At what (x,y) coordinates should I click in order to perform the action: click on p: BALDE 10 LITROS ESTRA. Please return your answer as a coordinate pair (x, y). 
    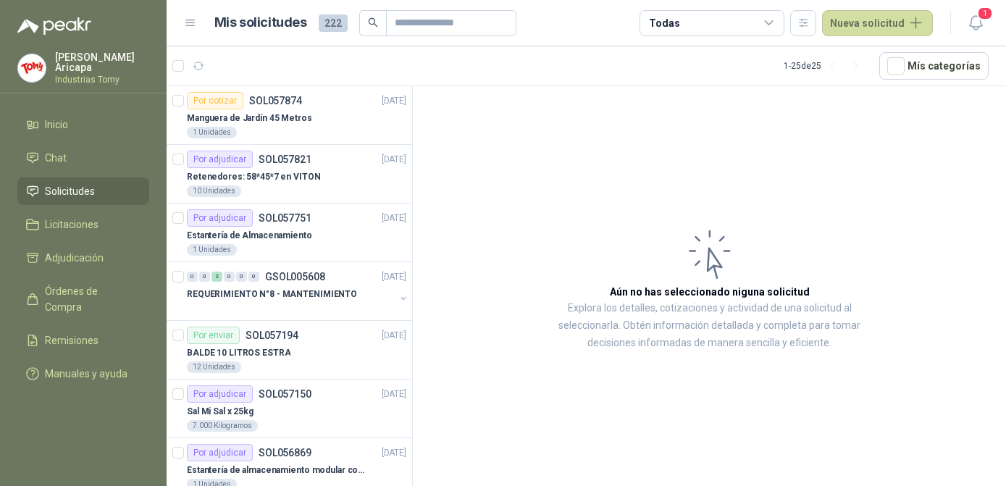
    Looking at the image, I should click on (238, 353).